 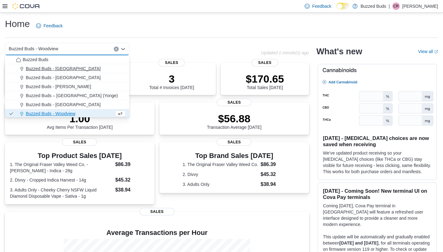 What do you see at coordinates (172, 79) in the screenshot?
I see `p: 3` at bounding box center [172, 79].